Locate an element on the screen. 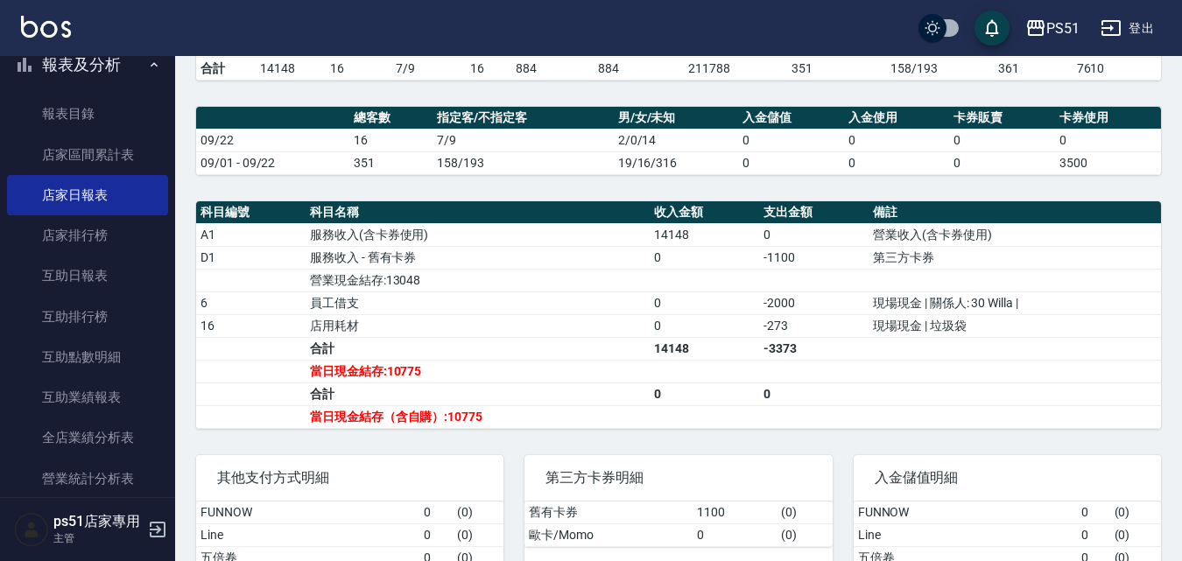  h5: ps51店家專用 is located at coordinates (98, 522).